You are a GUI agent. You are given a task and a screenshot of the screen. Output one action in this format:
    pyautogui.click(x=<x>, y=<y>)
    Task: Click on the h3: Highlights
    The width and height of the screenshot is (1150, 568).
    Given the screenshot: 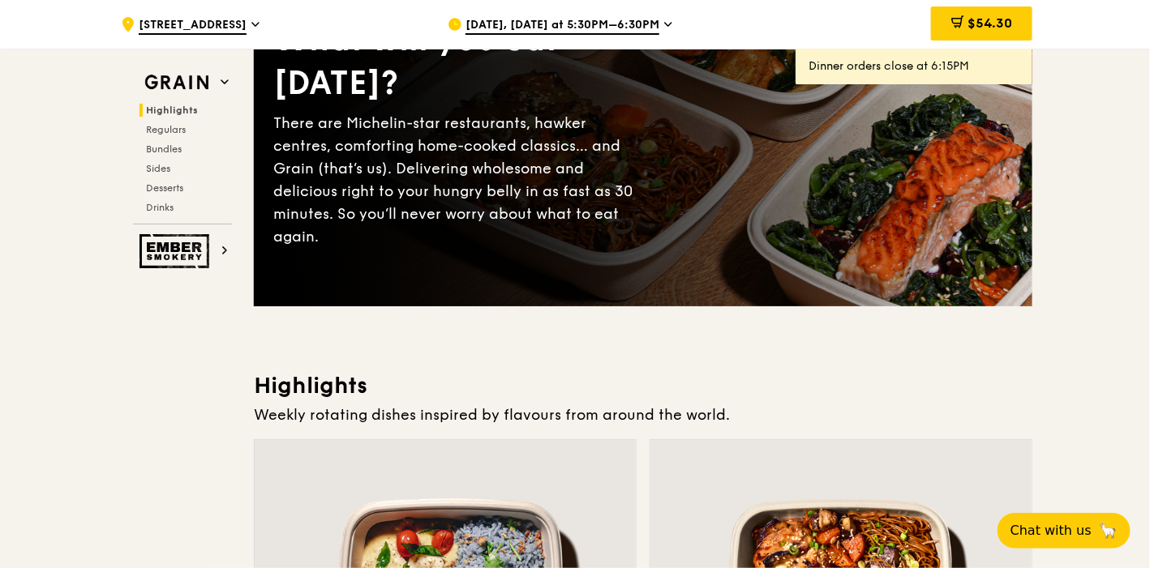 What is the action you would take?
    pyautogui.click(x=643, y=386)
    